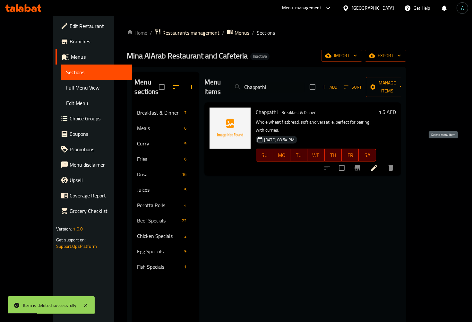 Image resolution: width=472 pixels, height=322 pixels. What do you see at coordinates (333, 155) in the screenshot?
I see `button: TH` at bounding box center [333, 155].